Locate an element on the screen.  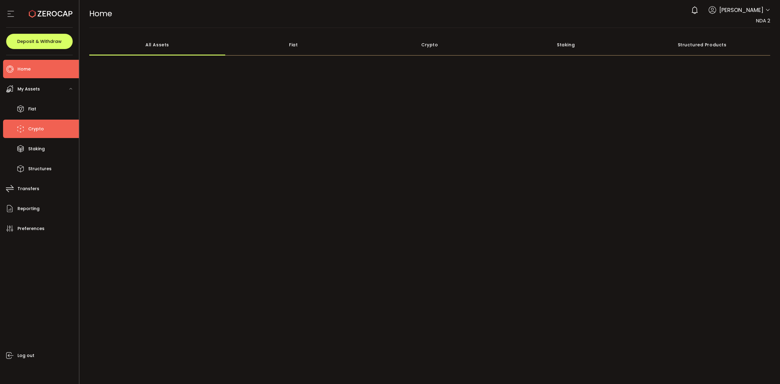
span: Reporting is located at coordinates (29, 209).